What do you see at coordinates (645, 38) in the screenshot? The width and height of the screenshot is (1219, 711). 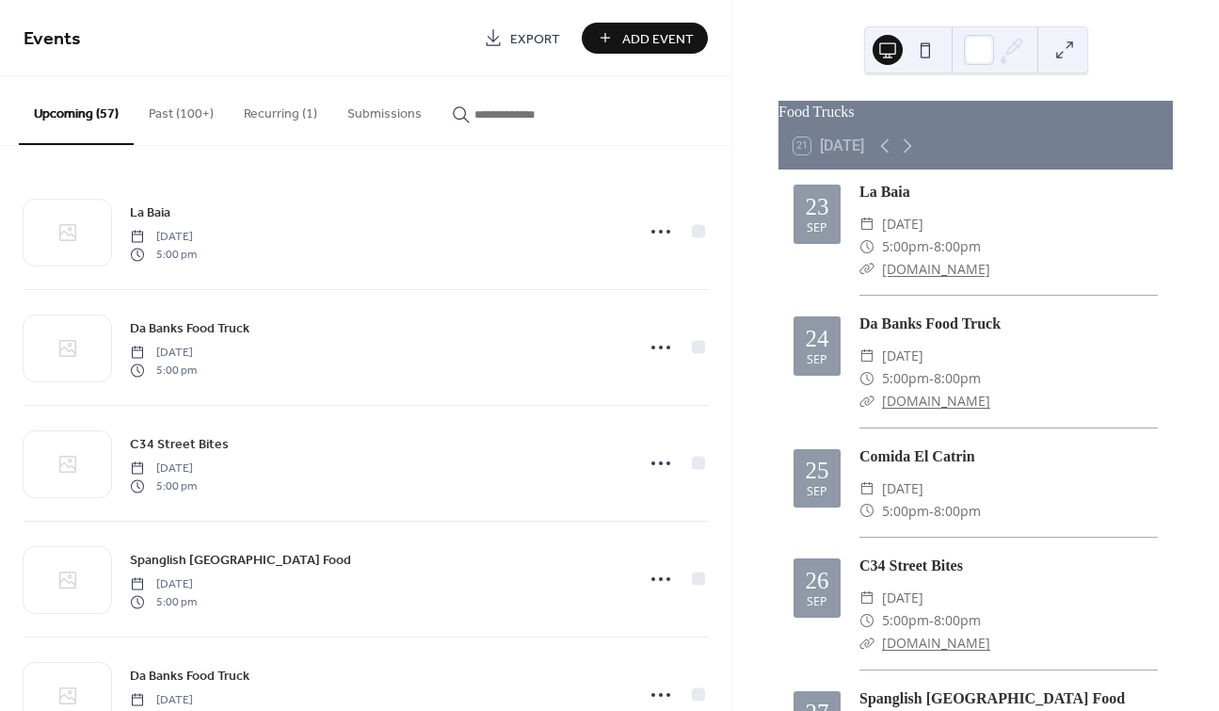 I see `button: Add Event` at bounding box center [645, 38].